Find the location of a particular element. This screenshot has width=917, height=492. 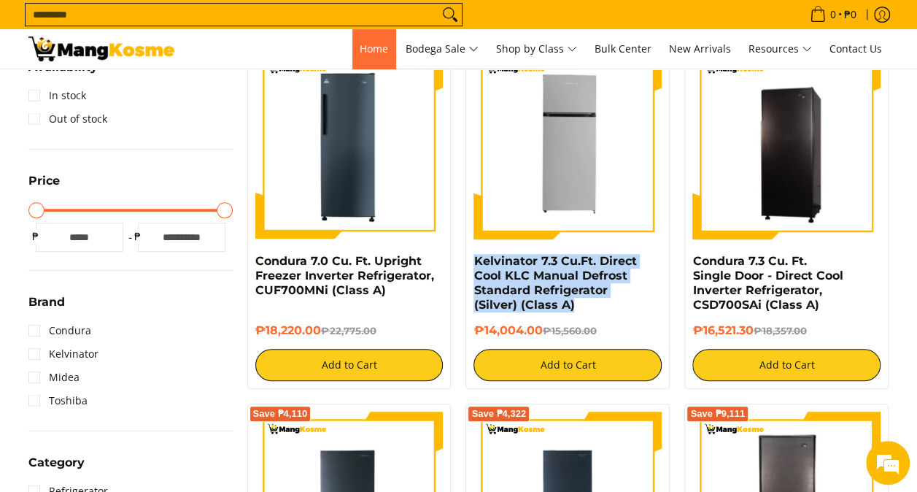

span: We're online! is located at coordinates (143, 225).